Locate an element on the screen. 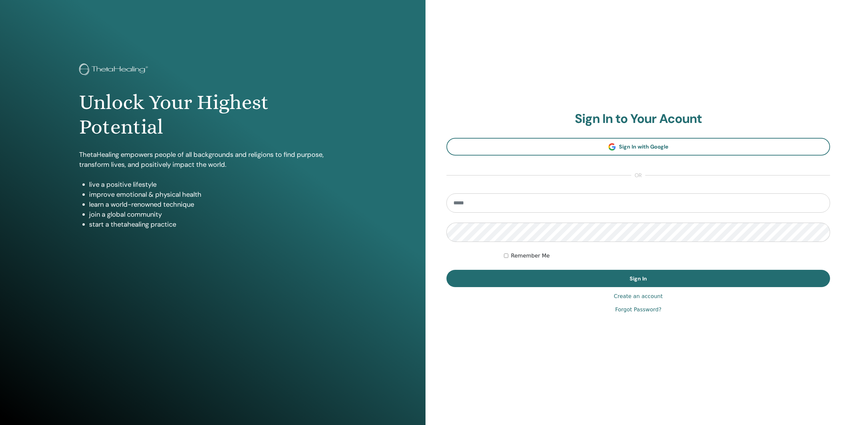 The height and width of the screenshot is (425, 851). li: learn a world-renowned technique is located at coordinates (217, 204).